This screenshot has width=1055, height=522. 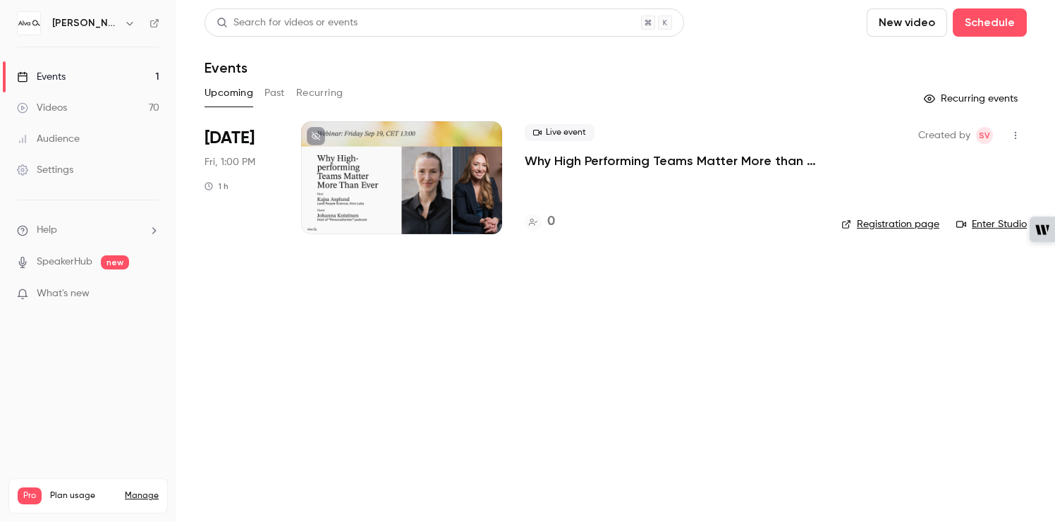 What do you see at coordinates (229, 93) in the screenshot?
I see `button: Upcoming` at bounding box center [229, 93].